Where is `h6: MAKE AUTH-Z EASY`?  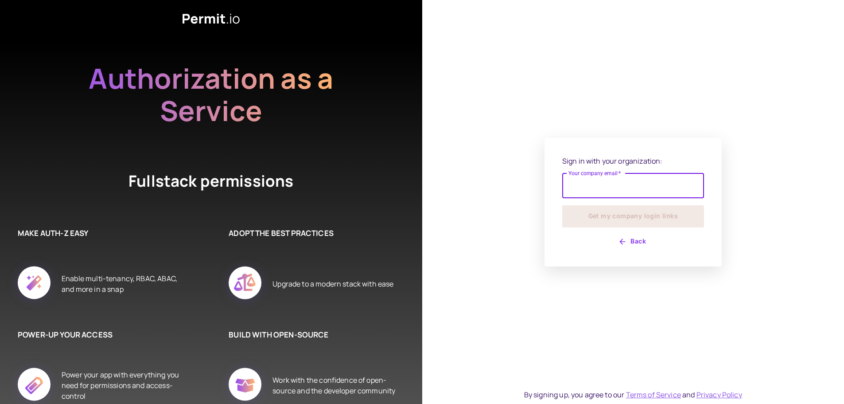
h6: MAKE AUTH-Z EASY is located at coordinates (101, 233).